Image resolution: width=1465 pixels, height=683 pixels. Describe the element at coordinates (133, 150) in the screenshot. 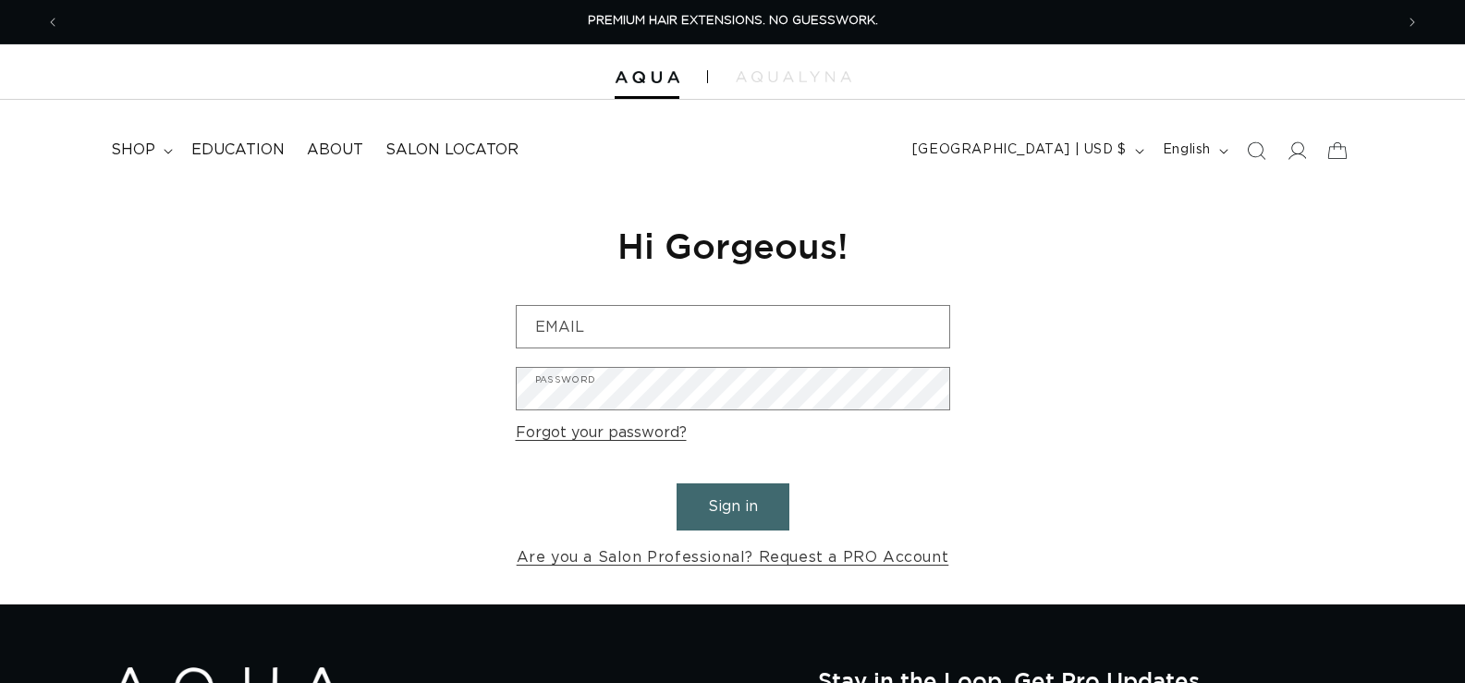

I see `span: shop` at that location.